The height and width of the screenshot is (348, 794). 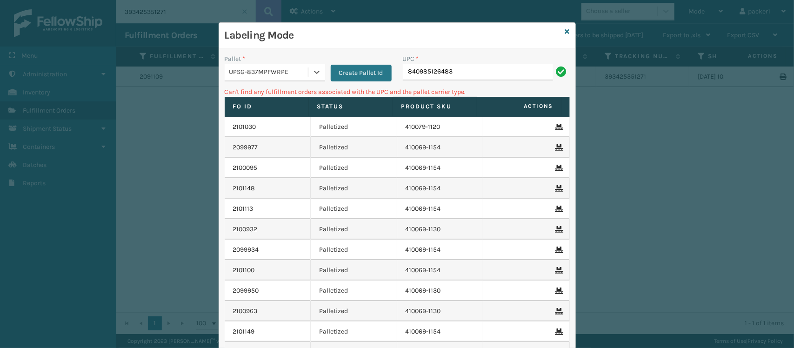 What do you see at coordinates (440, 127) in the screenshot?
I see `td: 410079-1120` at bounding box center [440, 127].